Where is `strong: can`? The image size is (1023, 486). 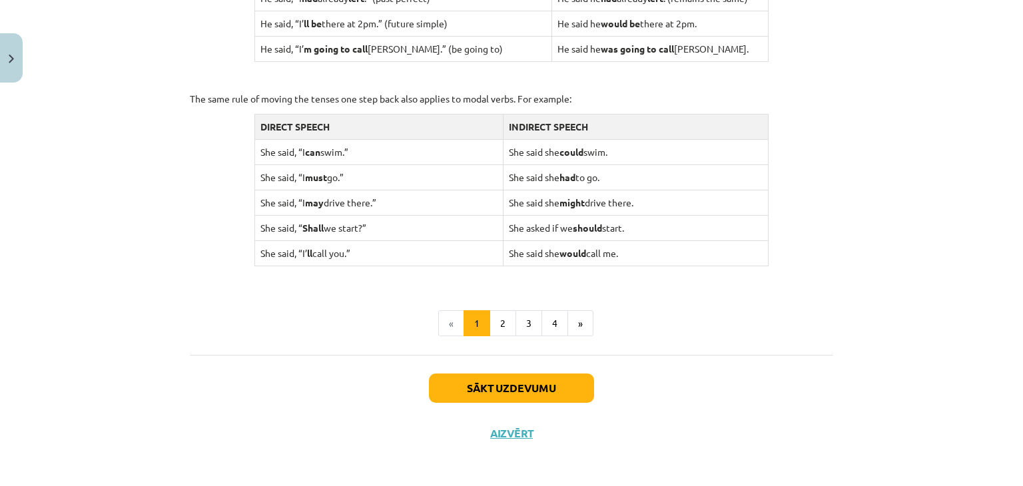
strong: can is located at coordinates (312, 152).